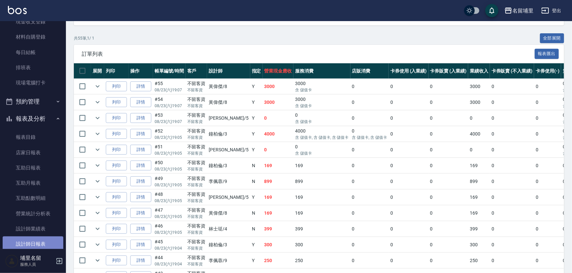  What do you see at coordinates (256, 165) in the screenshot?
I see `td: N` at bounding box center [256, 165].